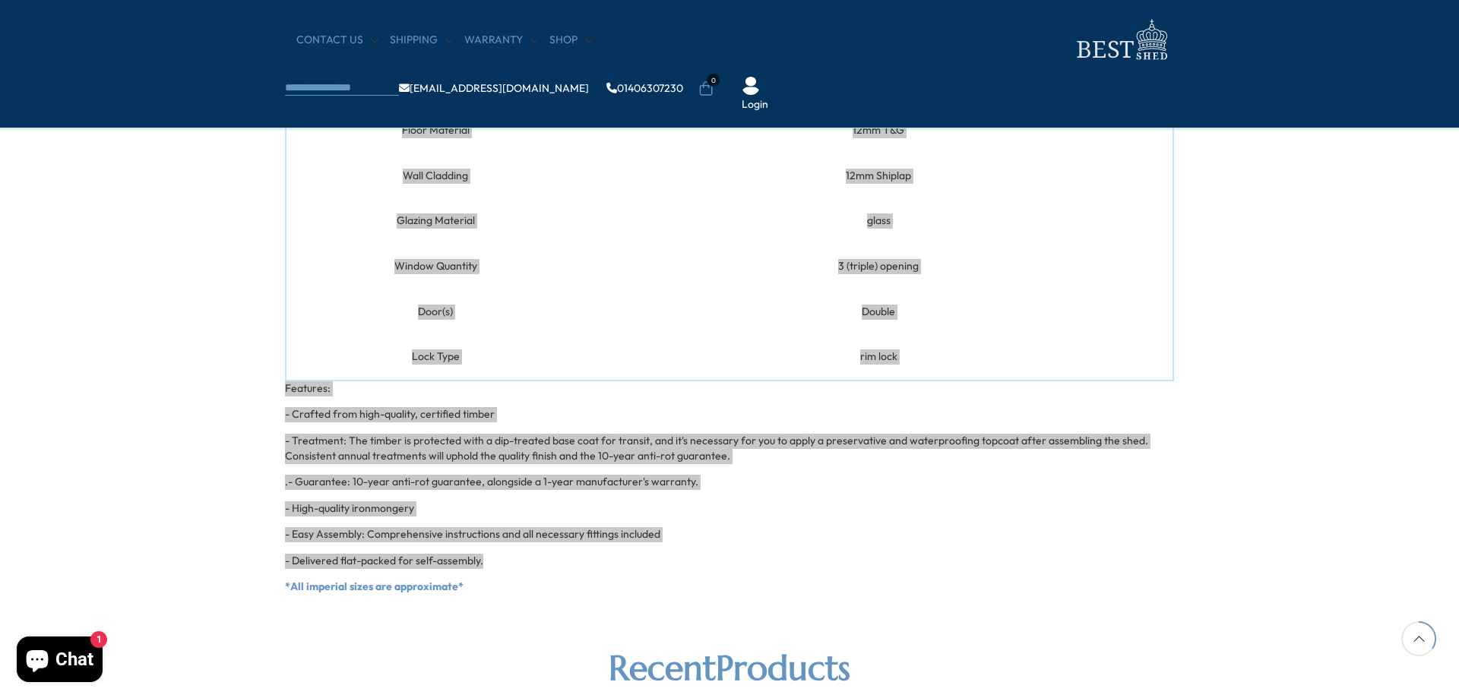 The image size is (1459, 698). What do you see at coordinates (879, 357) in the screenshot?
I see `td: rim lock` at bounding box center [879, 357].